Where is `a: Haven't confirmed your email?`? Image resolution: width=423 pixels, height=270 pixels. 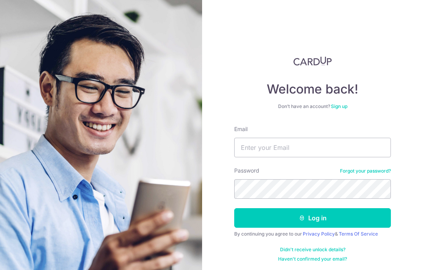
a: Haven't confirmed your email? is located at coordinates (312, 259).